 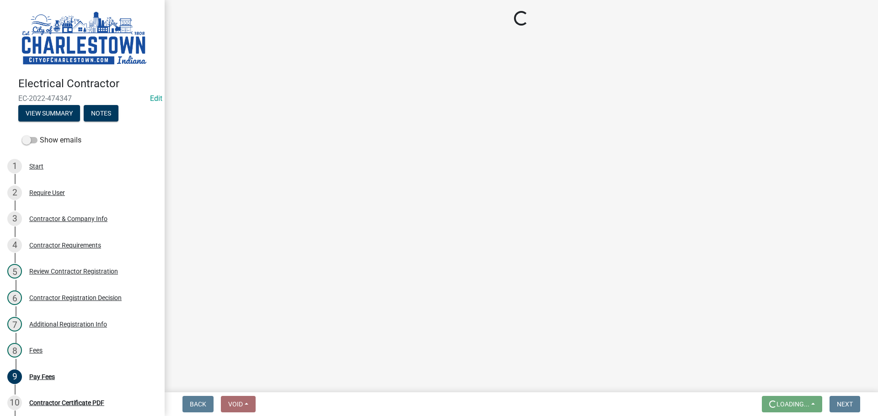 What do you see at coordinates (15, 351) in the screenshot?
I see `div: 8` at bounding box center [15, 351].